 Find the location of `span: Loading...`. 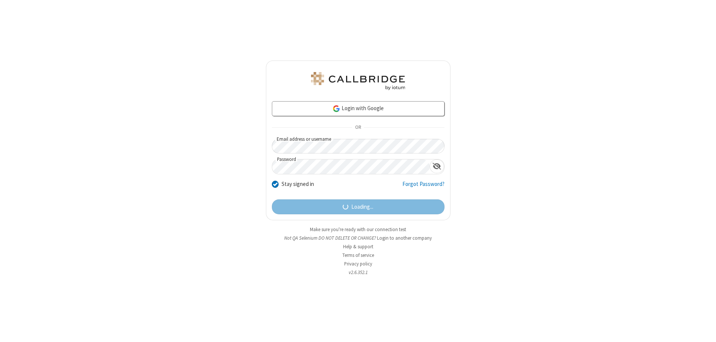

span: Loading... is located at coordinates (362, 207).